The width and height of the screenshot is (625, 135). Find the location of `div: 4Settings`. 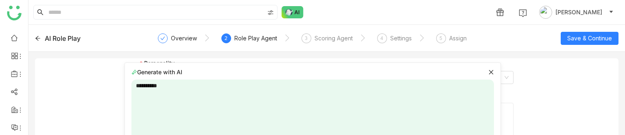

div: 4Settings is located at coordinates (394, 41).